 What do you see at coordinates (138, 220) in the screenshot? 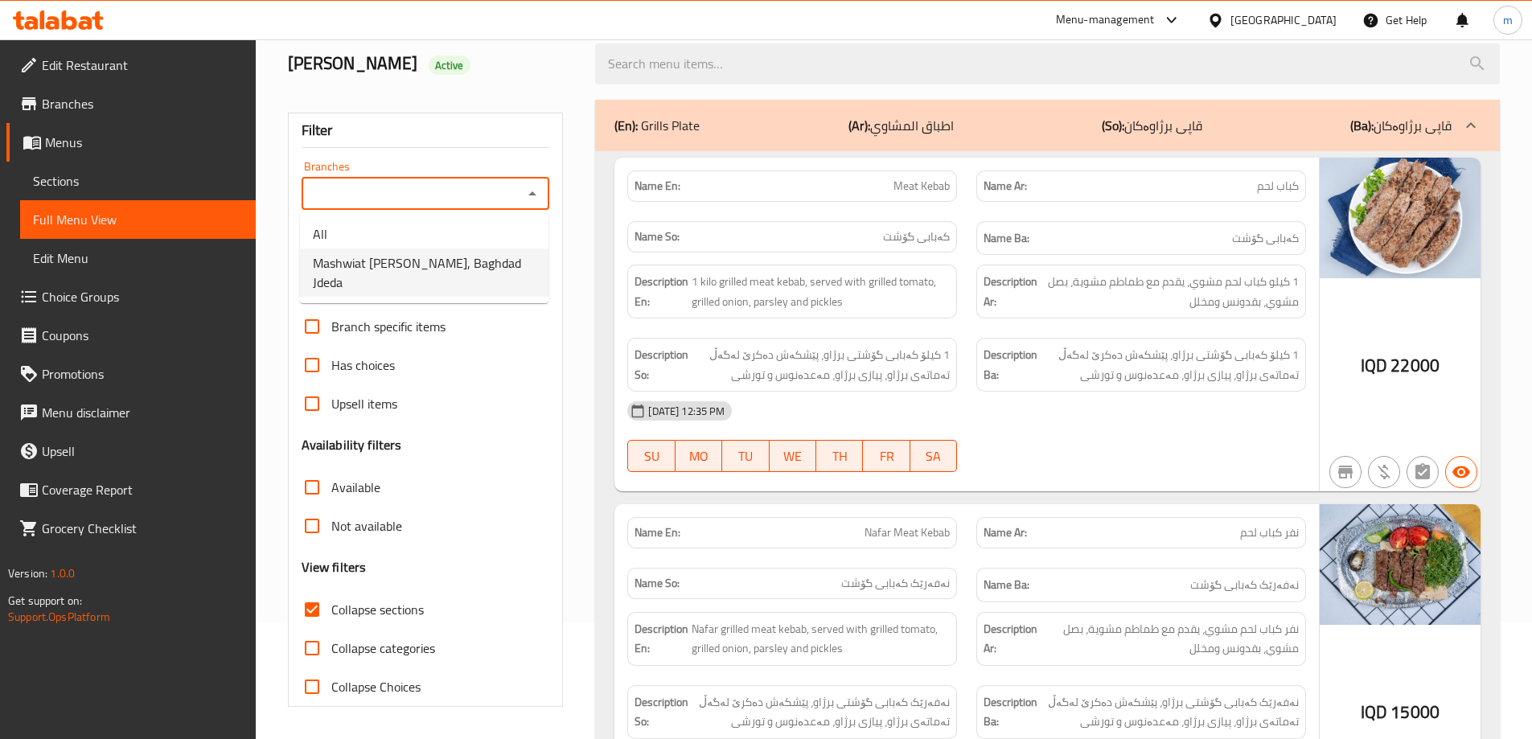
I see `span: Full Menu View` at bounding box center [138, 220].